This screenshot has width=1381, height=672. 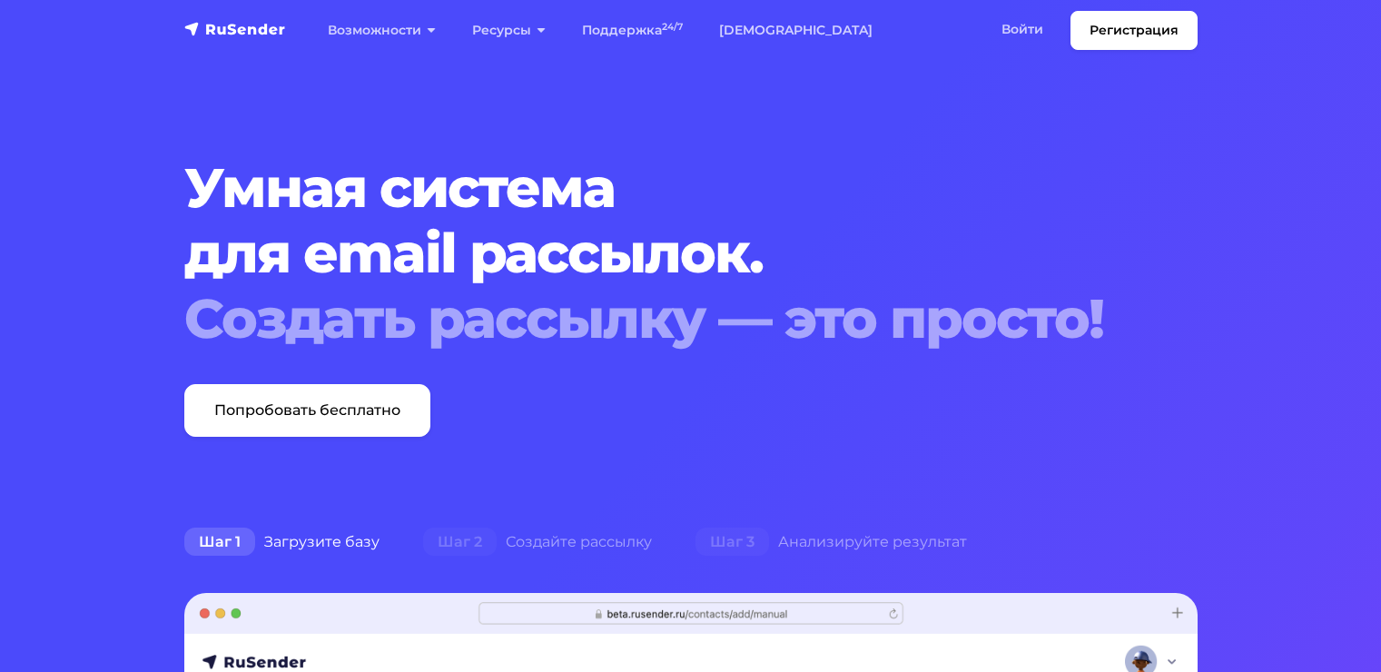 I want to click on a: Попробовать бесплатно, so click(x=307, y=410).